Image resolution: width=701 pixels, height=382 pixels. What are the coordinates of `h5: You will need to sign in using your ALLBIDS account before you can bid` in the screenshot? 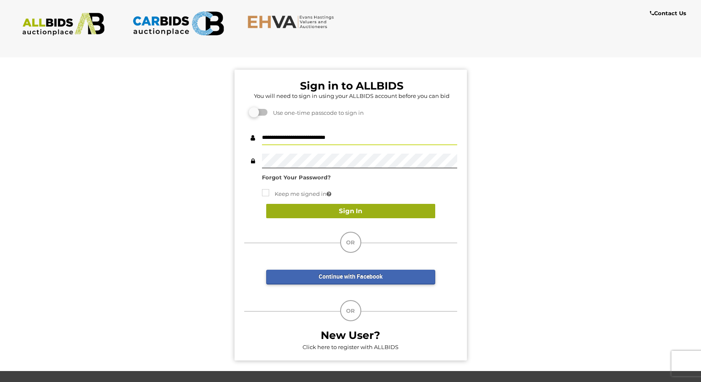 It's located at (352, 96).